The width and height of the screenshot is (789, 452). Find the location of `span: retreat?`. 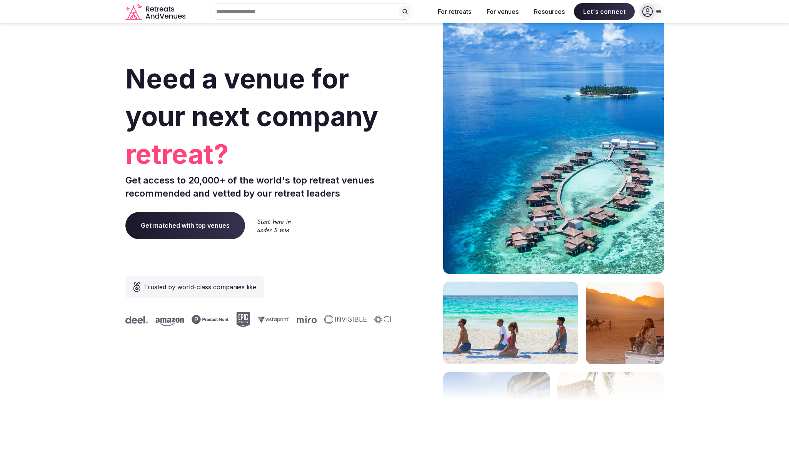

span: retreat? is located at coordinates (259, 154).